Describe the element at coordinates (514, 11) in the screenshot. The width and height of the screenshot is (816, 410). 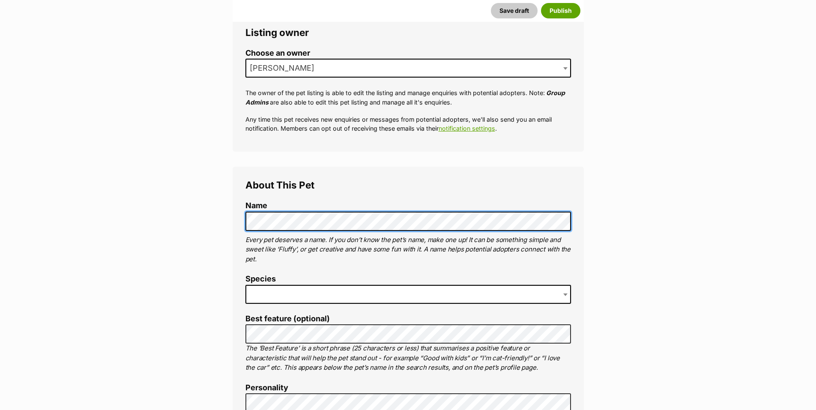
I see `button: Save draft` at that location.